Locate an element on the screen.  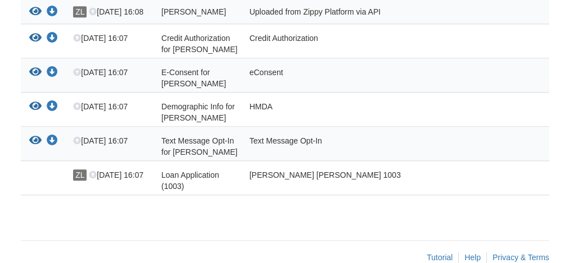
a: Download Demographic Info for Bruce Eric Haynes is located at coordinates (52, 107).